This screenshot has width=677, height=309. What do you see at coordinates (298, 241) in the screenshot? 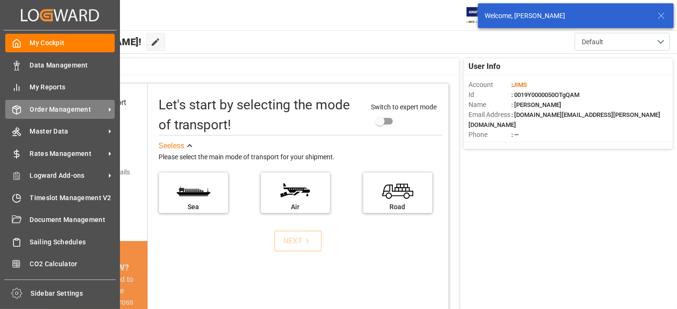
I see `div: NEXT` at bounding box center [298, 241].